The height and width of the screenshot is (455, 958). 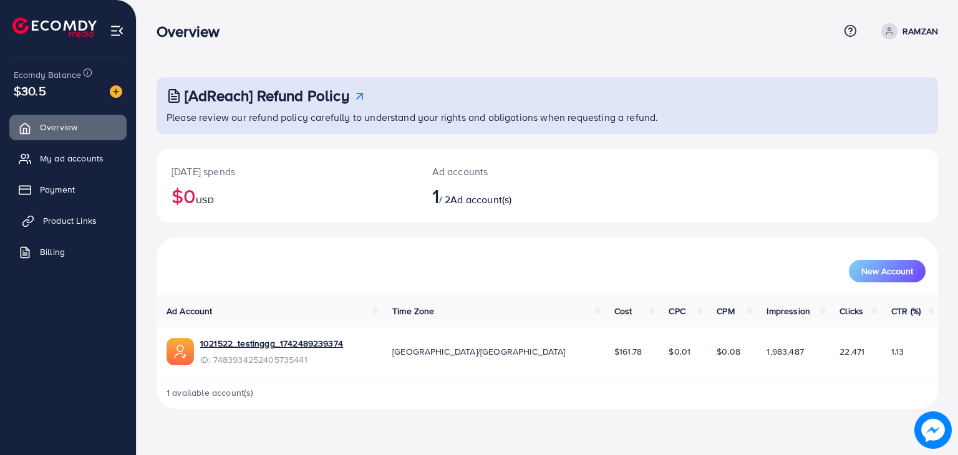 I want to click on h3: Overview, so click(x=193, y=31).